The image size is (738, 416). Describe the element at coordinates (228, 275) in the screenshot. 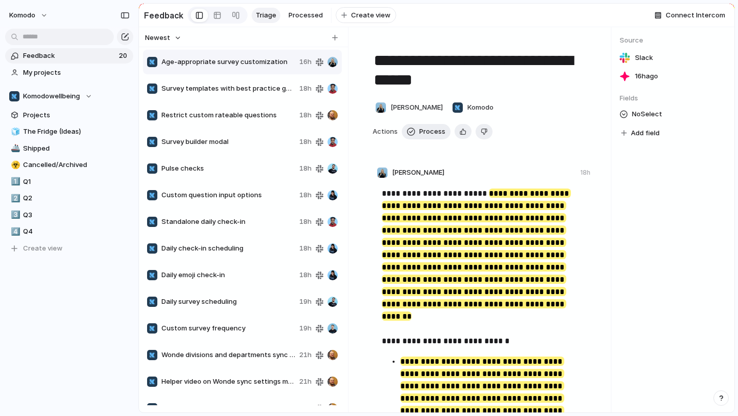

I see `span: Daily emoji check-in` at that location.